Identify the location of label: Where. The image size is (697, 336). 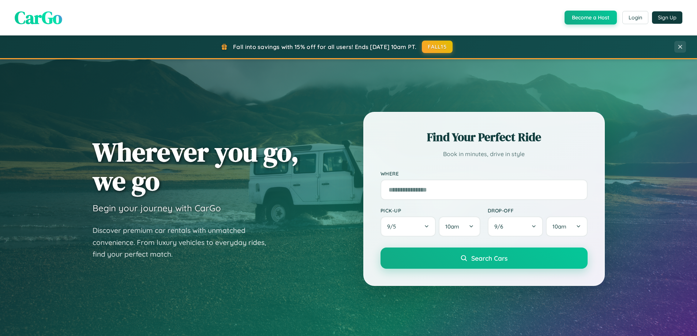
(484, 173).